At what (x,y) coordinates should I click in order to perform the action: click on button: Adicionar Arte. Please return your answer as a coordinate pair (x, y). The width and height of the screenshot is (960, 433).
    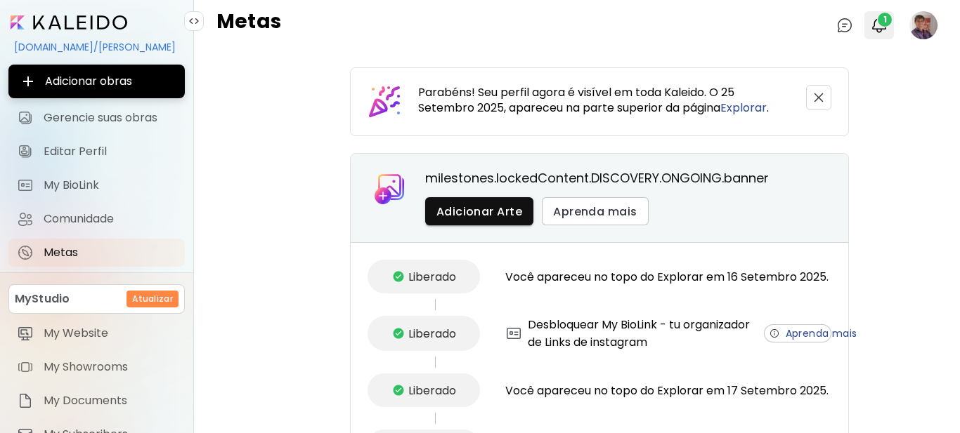
    Looking at the image, I should click on (479, 211).